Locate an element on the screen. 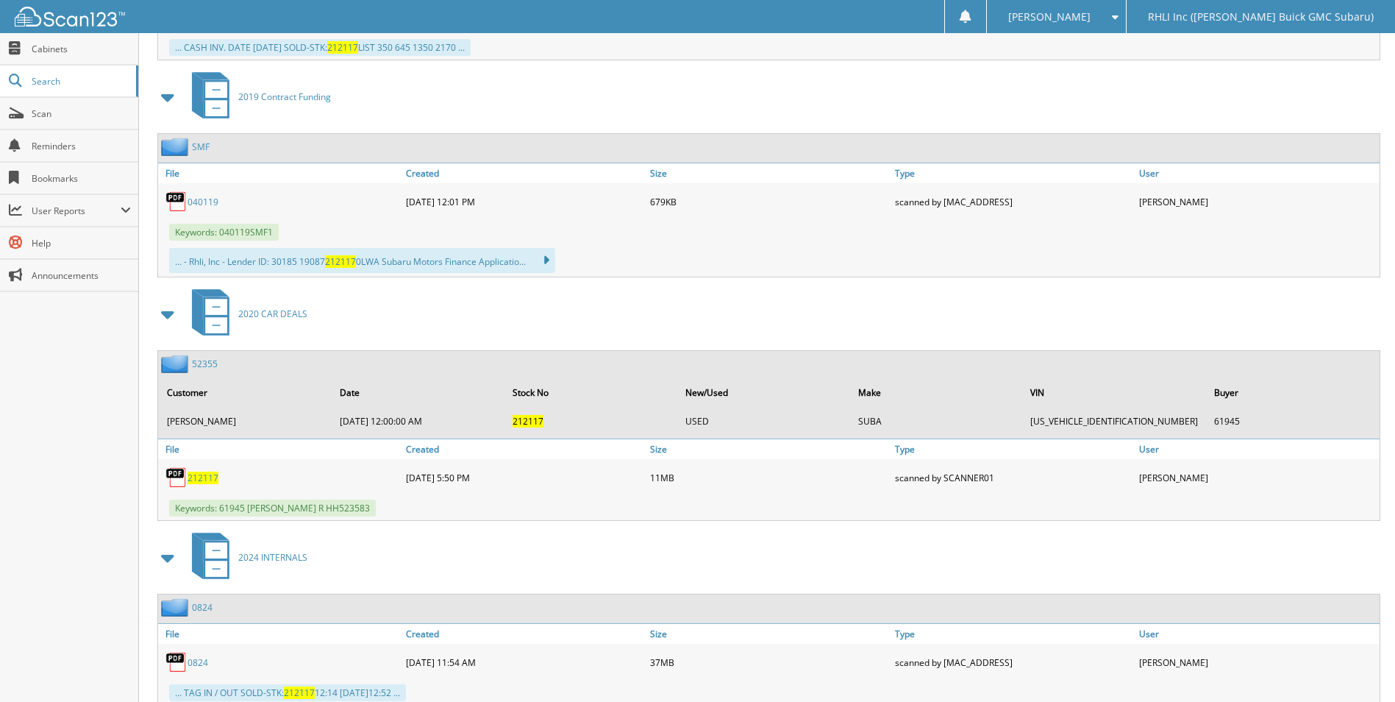 The image size is (1395, 702). div: 37MB is located at coordinates (769, 662).